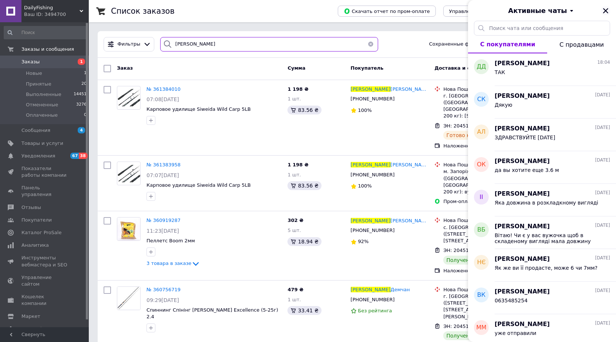 The width and height of the screenshot is (616, 342). Describe the element at coordinates (164, 164) in the screenshot. I see `a: № 361383958` at that location.